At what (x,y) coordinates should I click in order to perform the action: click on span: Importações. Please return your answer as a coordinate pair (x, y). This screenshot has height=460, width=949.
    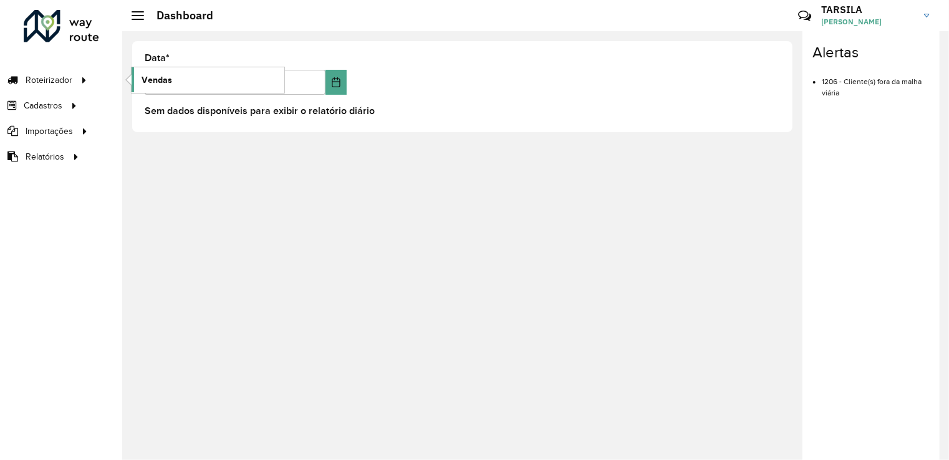
    Looking at the image, I should click on (49, 131).